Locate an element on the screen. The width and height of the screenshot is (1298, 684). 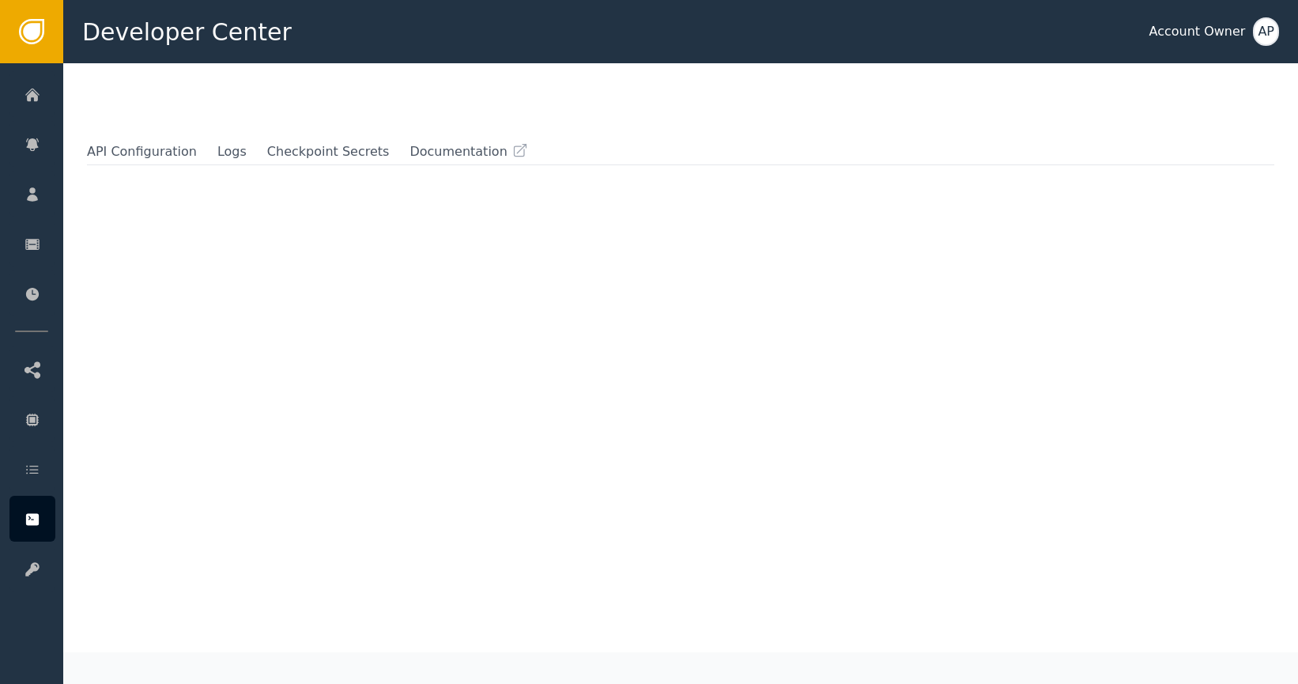
span: Documentation is located at coordinates (458, 152).